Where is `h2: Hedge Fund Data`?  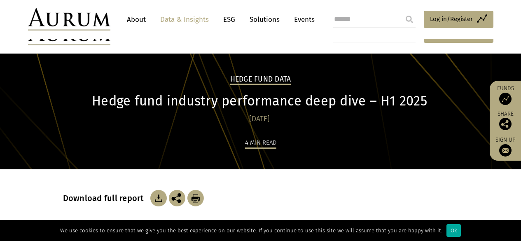
h2: Hedge Fund Data is located at coordinates (261, 80).